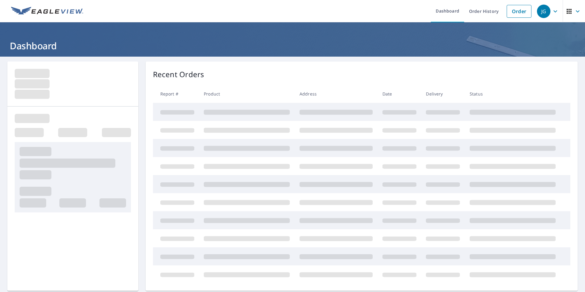  What do you see at coordinates (513, 94) in the screenshot?
I see `th: Status` at bounding box center [513, 94].